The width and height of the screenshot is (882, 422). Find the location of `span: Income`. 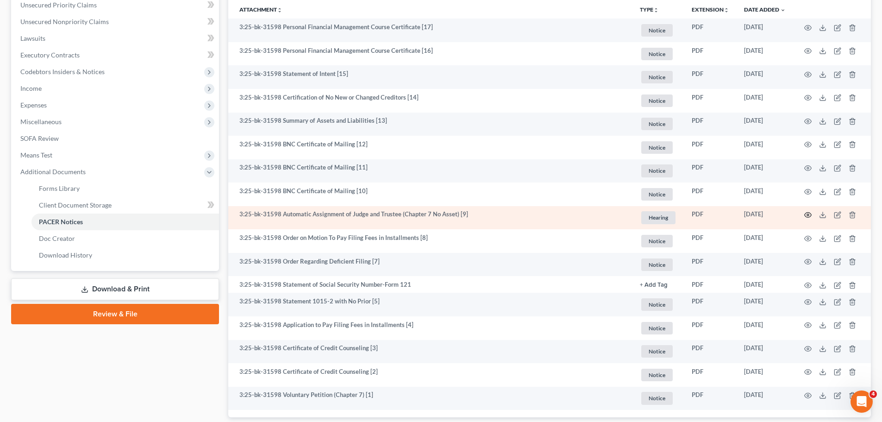

span: Income is located at coordinates (31, 88).